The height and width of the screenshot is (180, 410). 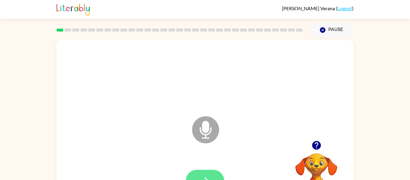 I want to click on button: Pause, so click(x=332, y=30).